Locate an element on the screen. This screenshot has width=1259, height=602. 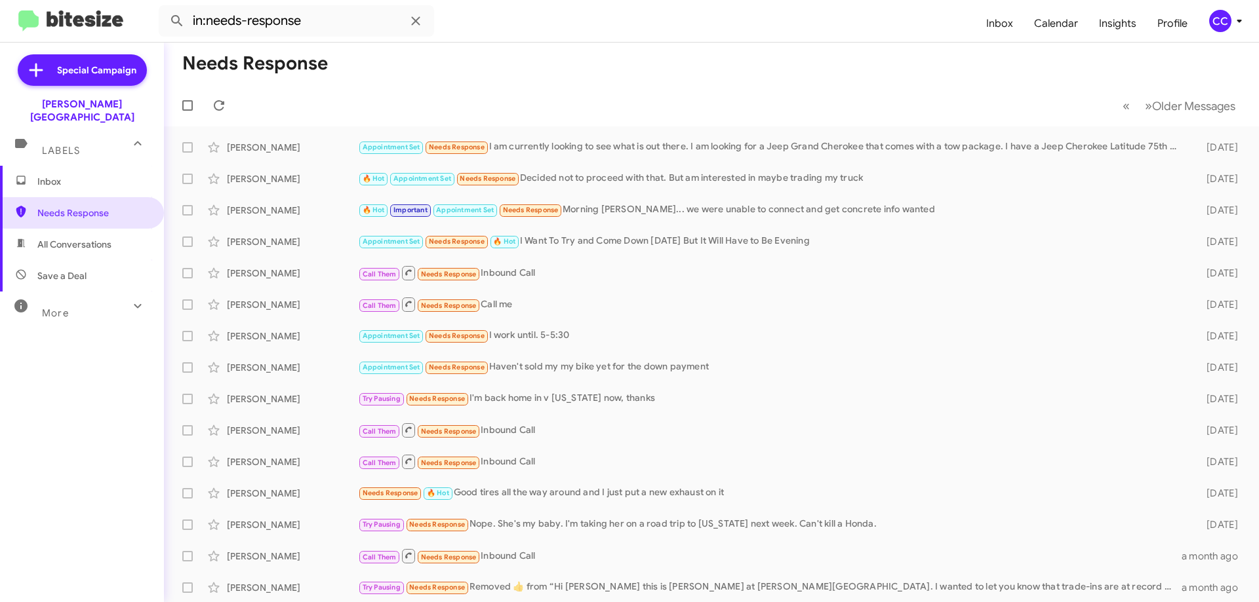
span: All Conversations is located at coordinates (74, 245).